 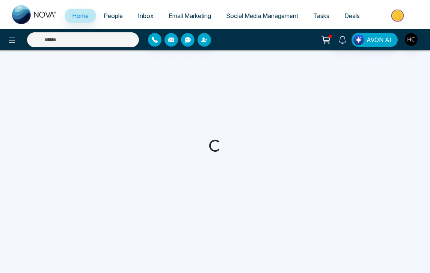 I want to click on span: Home, so click(x=80, y=16).